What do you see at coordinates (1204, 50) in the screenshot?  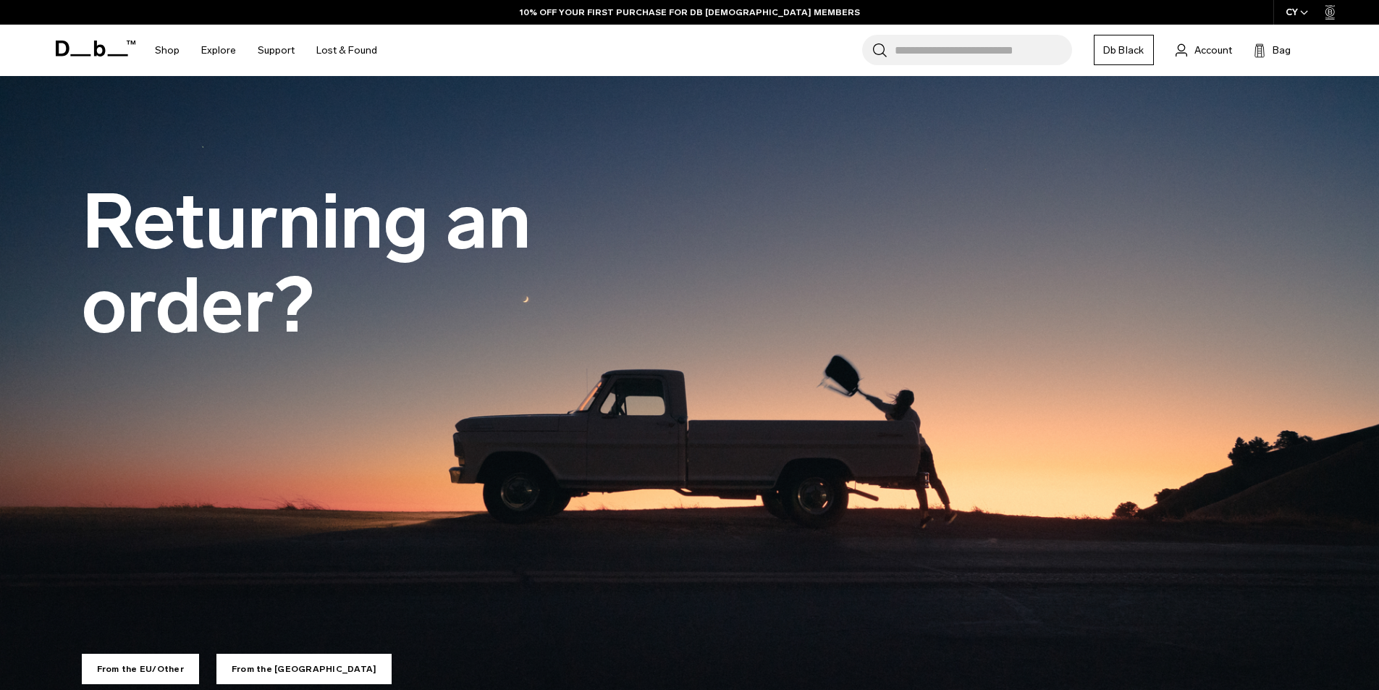 I see `a: Account` at bounding box center [1204, 50].